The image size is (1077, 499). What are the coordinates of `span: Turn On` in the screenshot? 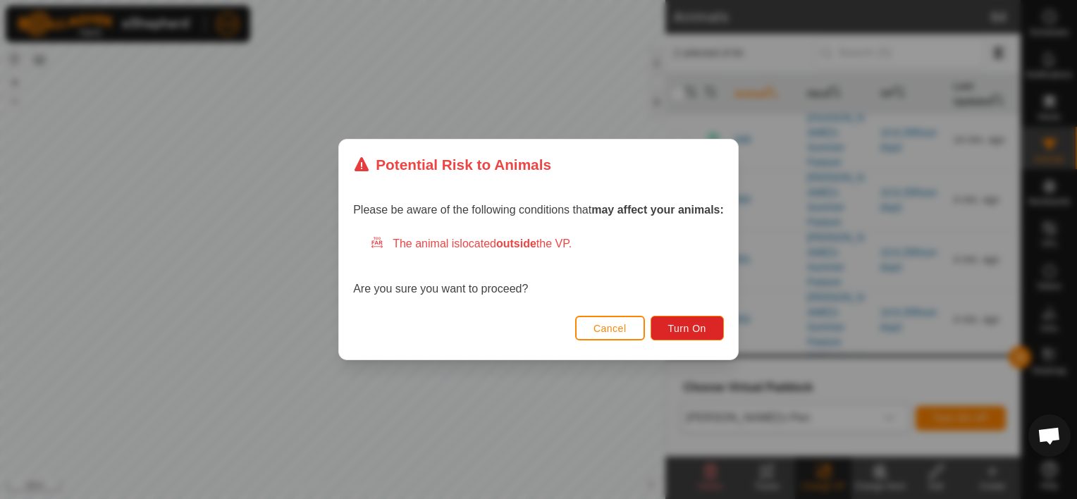 It's located at (687, 328).